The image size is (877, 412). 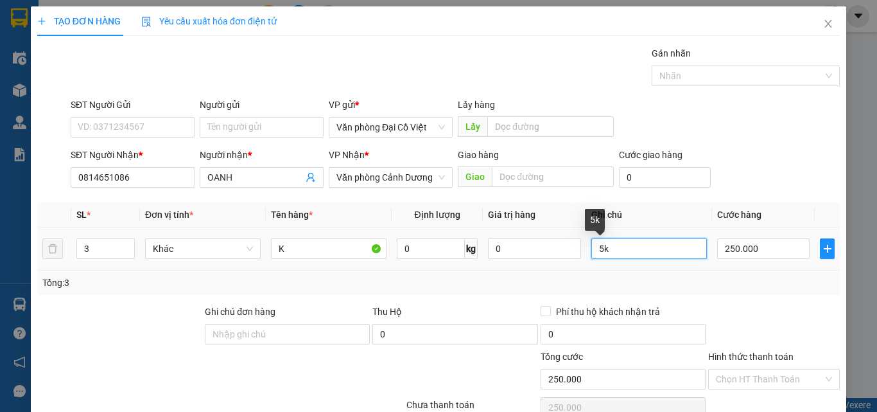 What do you see at coordinates (191, 282) in the screenshot?
I see `div: Tổng: 3` at bounding box center [191, 282].